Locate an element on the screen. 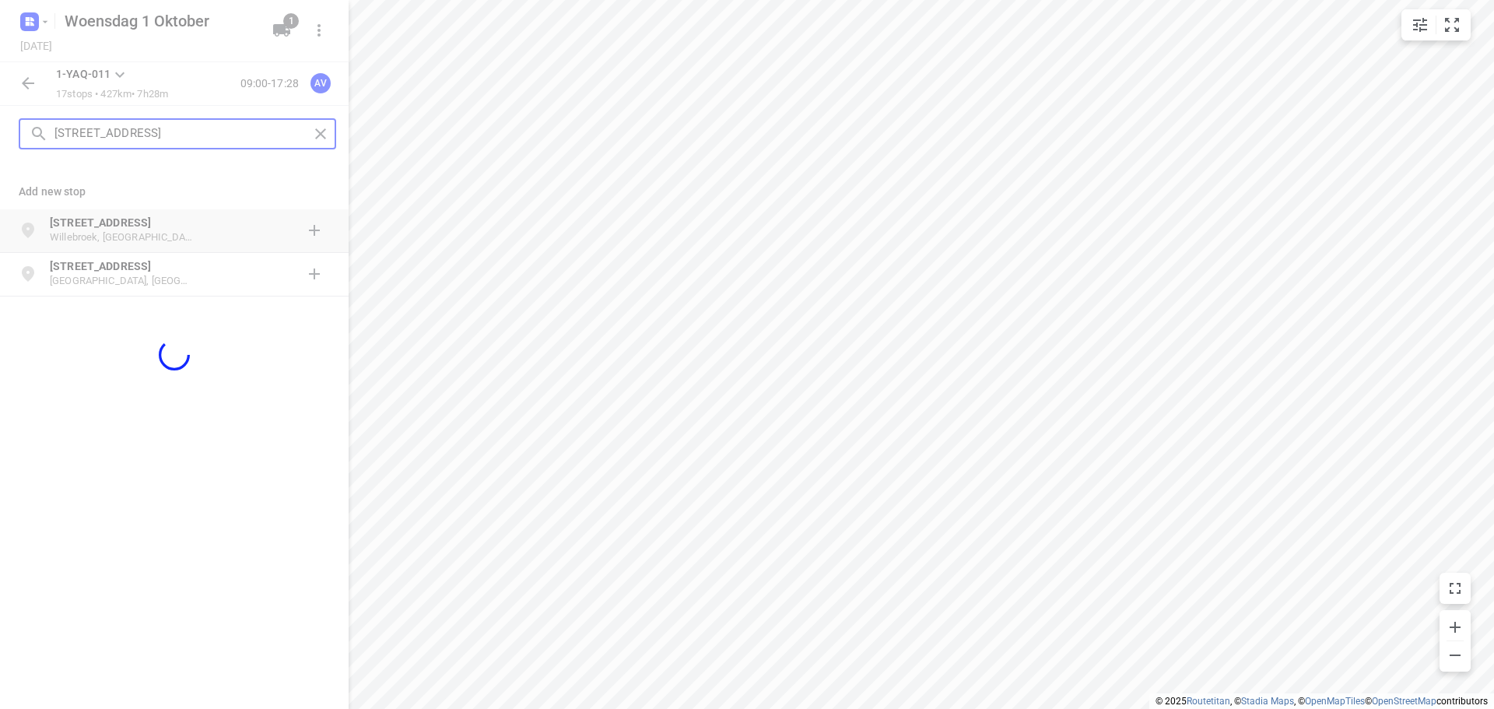  div: small contained button group is located at coordinates (1435, 25).